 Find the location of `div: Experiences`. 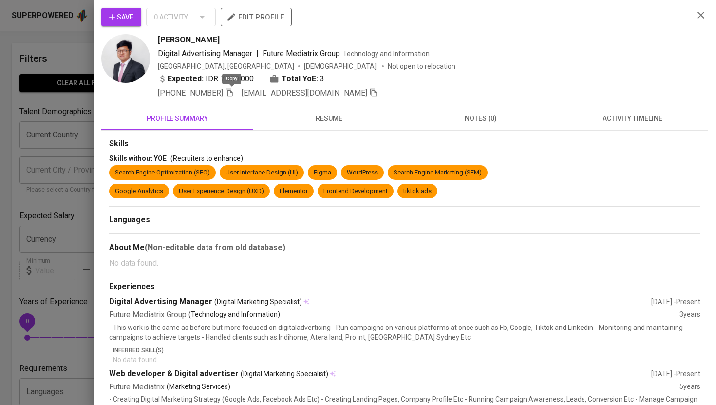

div: Experiences is located at coordinates (405, 286).